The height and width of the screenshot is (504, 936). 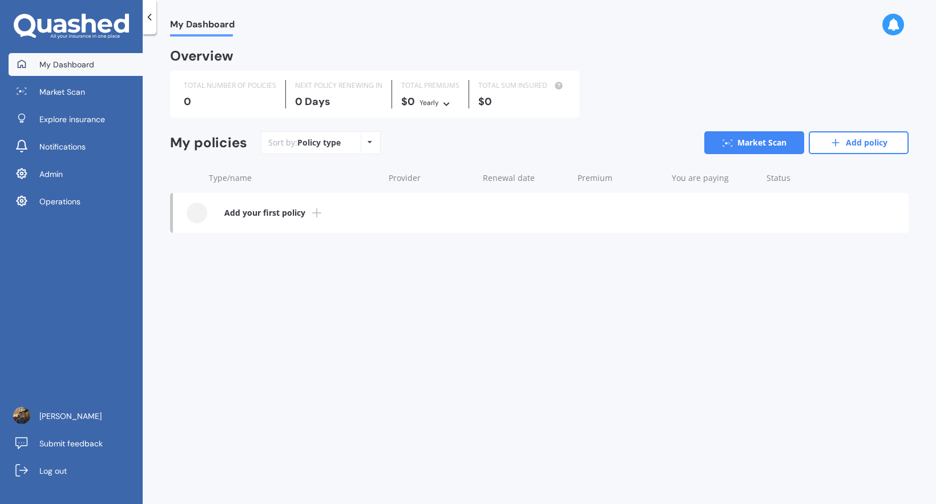 I want to click on a: Operations, so click(x=75, y=202).